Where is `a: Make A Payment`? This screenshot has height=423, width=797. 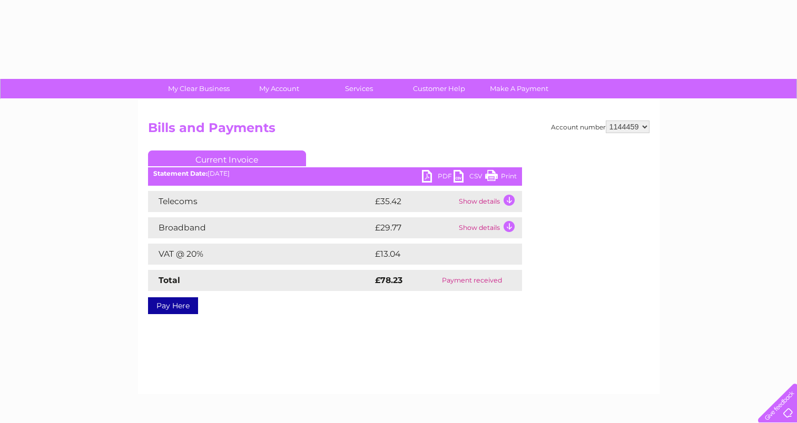
a: Make A Payment is located at coordinates (519, 88).